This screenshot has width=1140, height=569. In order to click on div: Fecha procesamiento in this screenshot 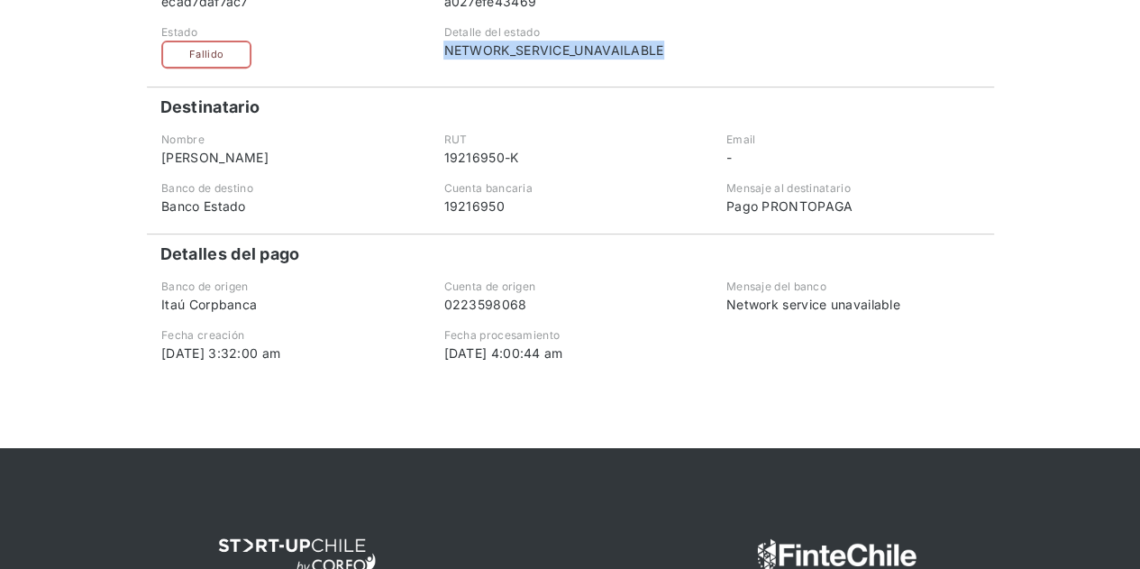, I will do `click(570, 335)`.